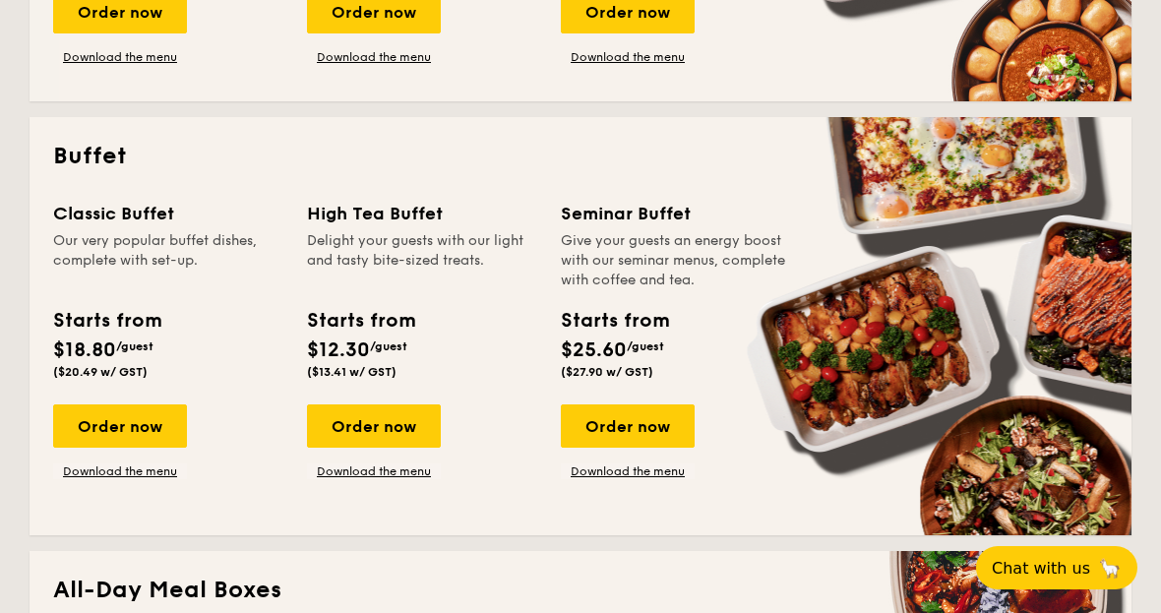  I want to click on span: $25.60, so click(593, 350).